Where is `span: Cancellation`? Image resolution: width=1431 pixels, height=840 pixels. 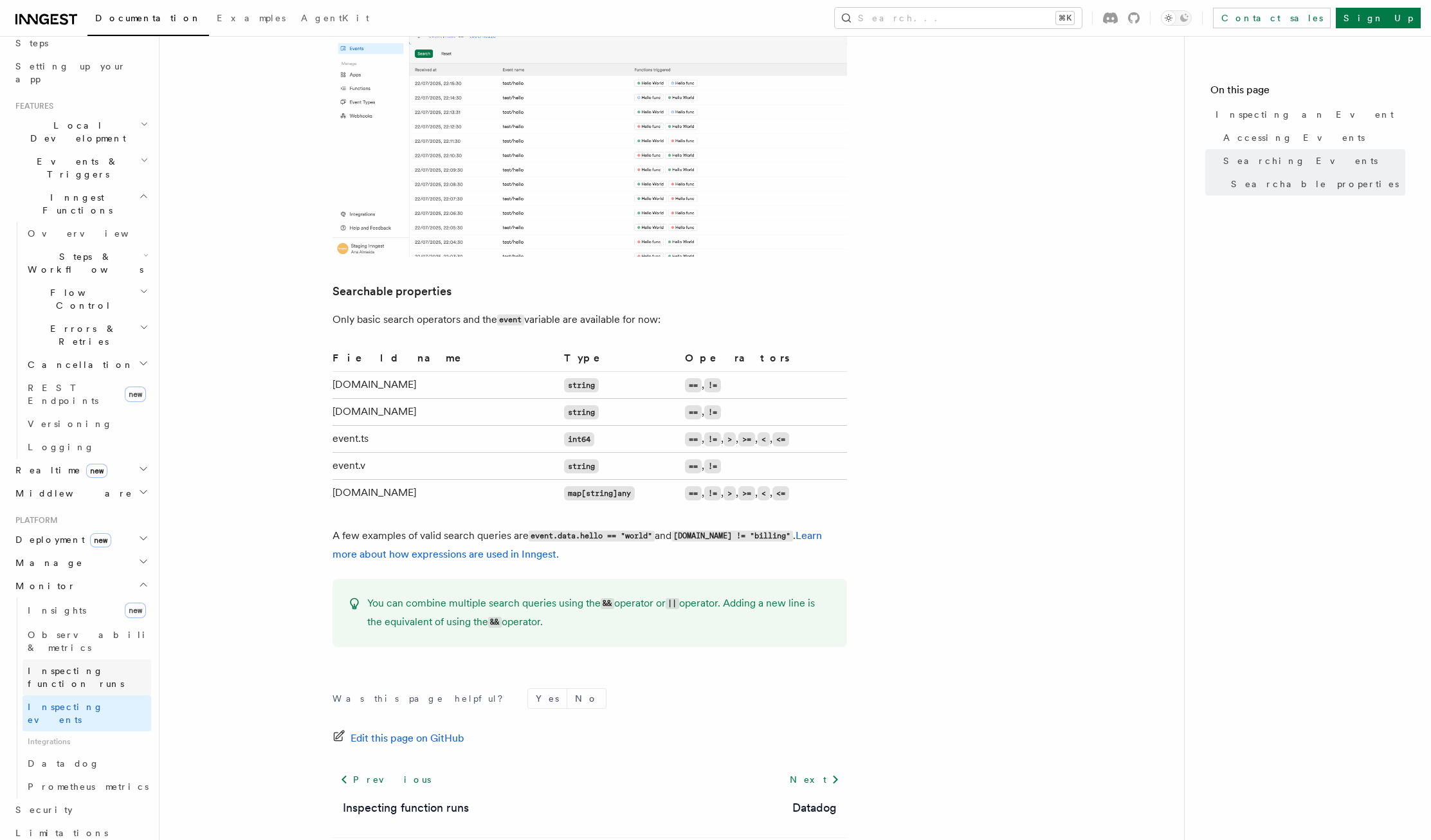 span: Cancellation is located at coordinates (78, 364).